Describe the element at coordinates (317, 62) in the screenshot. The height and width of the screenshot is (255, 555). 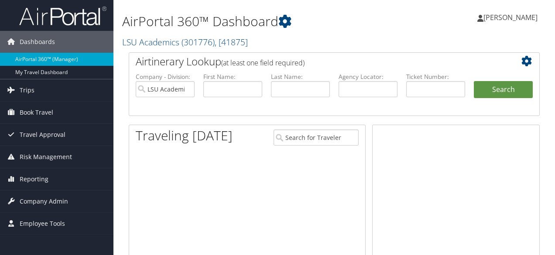
I see `h2: Airtinerary Lookup` at that location.